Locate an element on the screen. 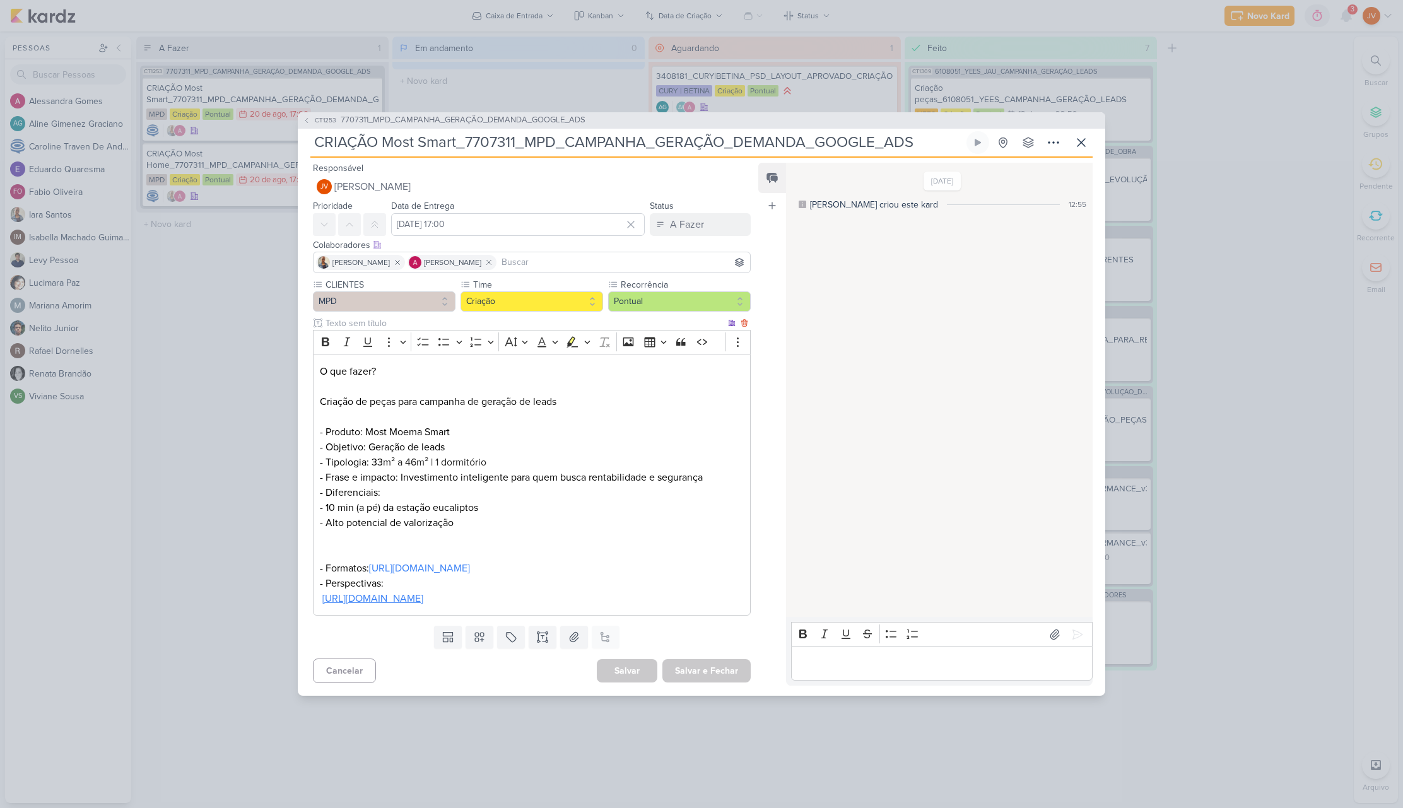 The image size is (1403, 808). span: m² a 46m² | 1 dormitório is located at coordinates (435, 462).